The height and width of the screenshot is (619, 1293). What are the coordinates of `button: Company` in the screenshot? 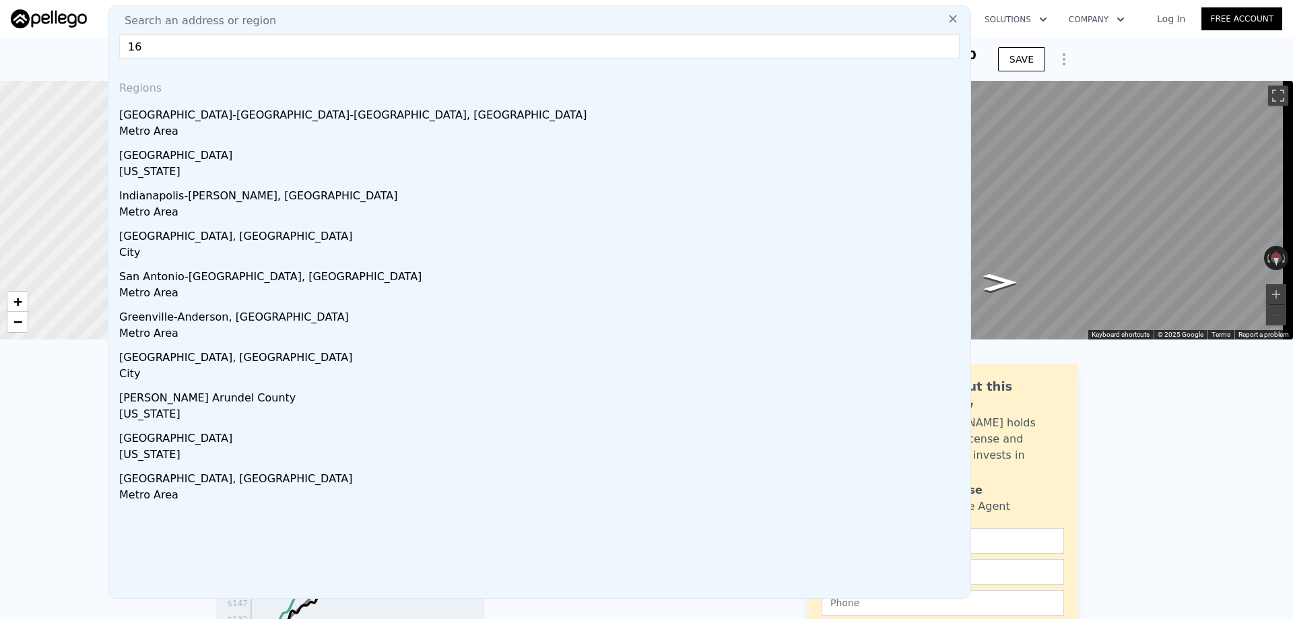 It's located at (1096, 20).